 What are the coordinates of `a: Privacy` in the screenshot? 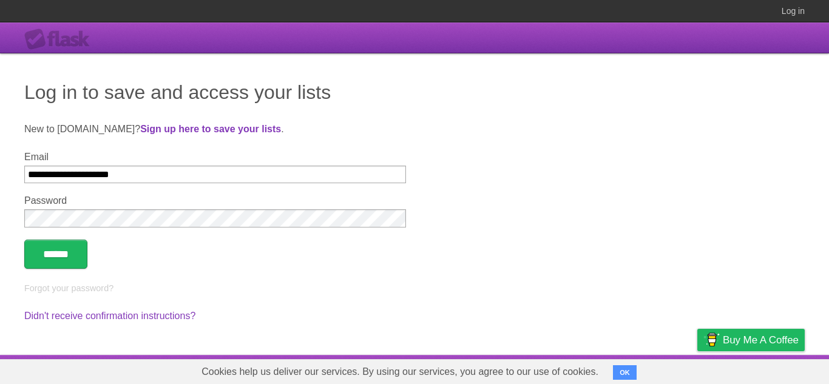 It's located at (697, 370).